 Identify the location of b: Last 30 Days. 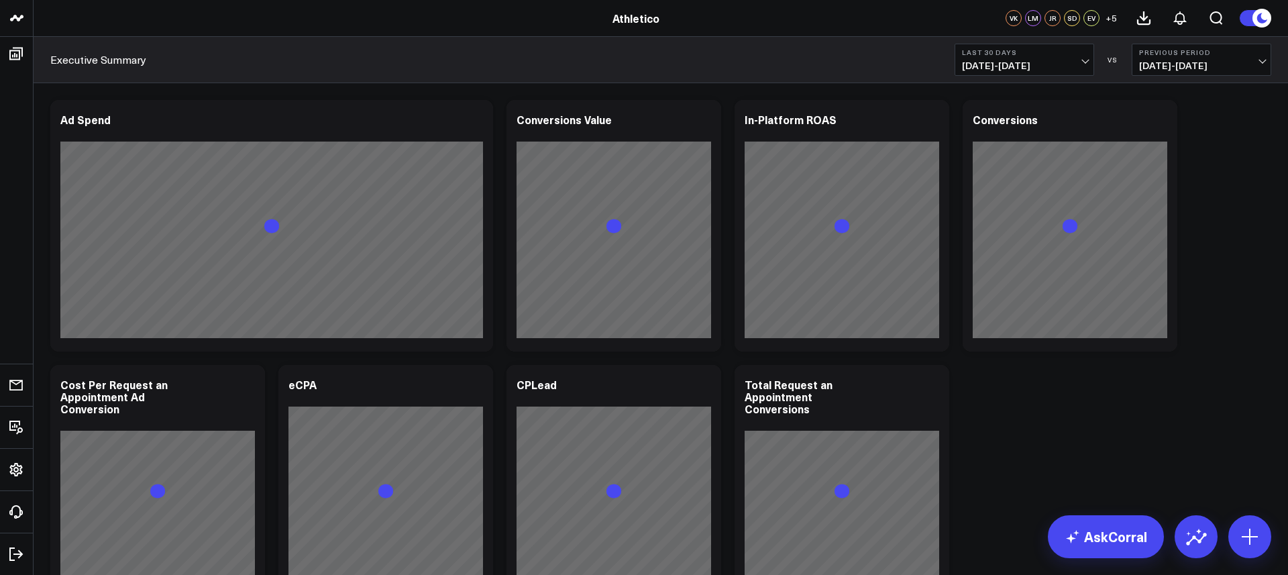
(1025, 52).